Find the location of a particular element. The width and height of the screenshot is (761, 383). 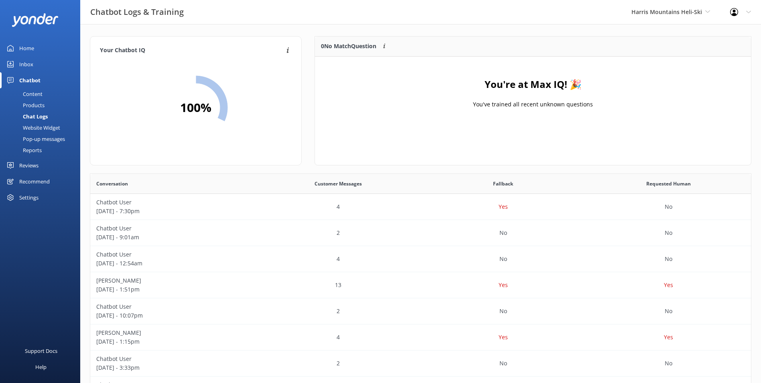

div: Recommend is located at coordinates (35, 181).